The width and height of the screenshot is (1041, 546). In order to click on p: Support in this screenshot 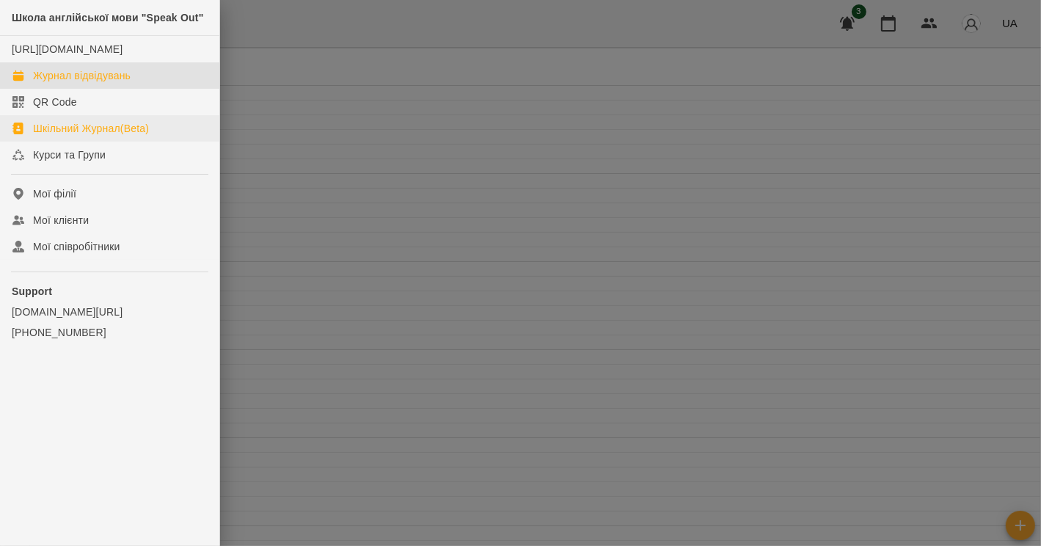, I will do `click(109, 291)`.